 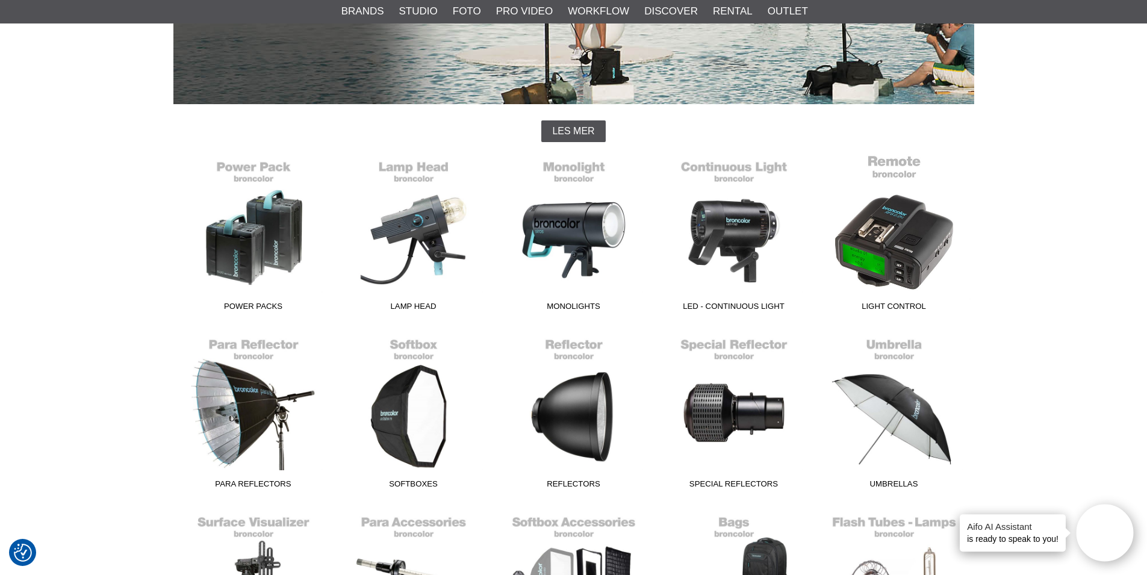 What do you see at coordinates (574, 486) in the screenshot?
I see `span: Reflectors` at bounding box center [574, 486].